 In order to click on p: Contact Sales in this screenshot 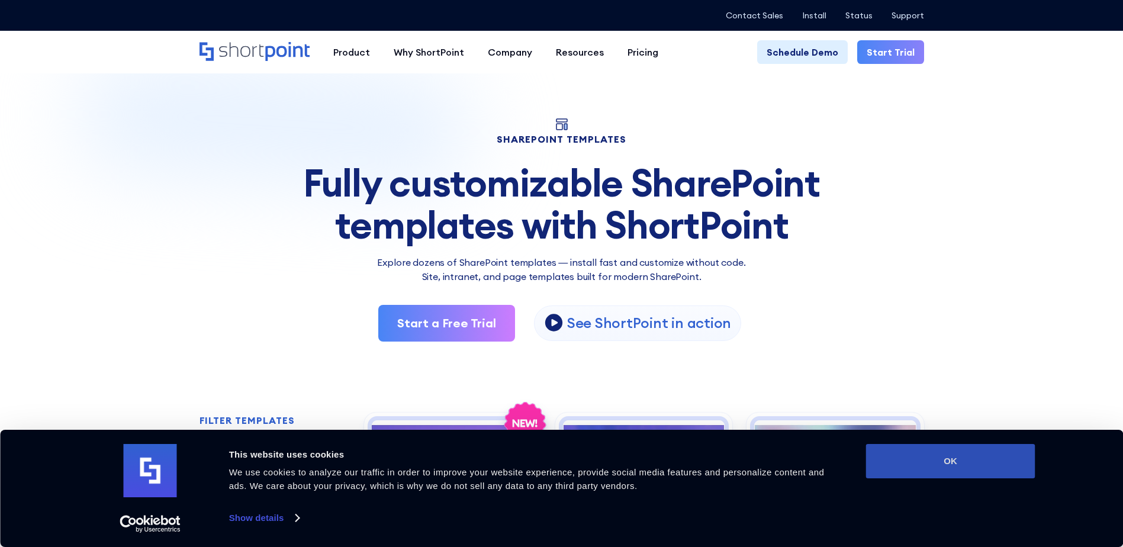, I will do `click(754, 15)`.